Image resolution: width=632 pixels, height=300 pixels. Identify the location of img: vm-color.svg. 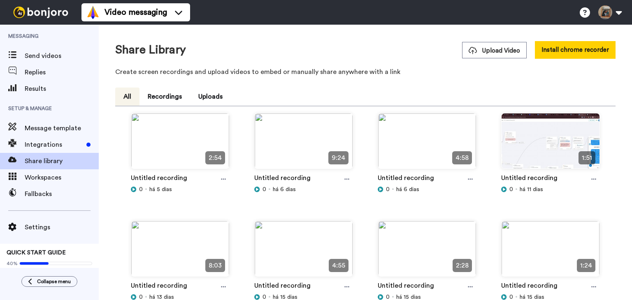
(93, 12).